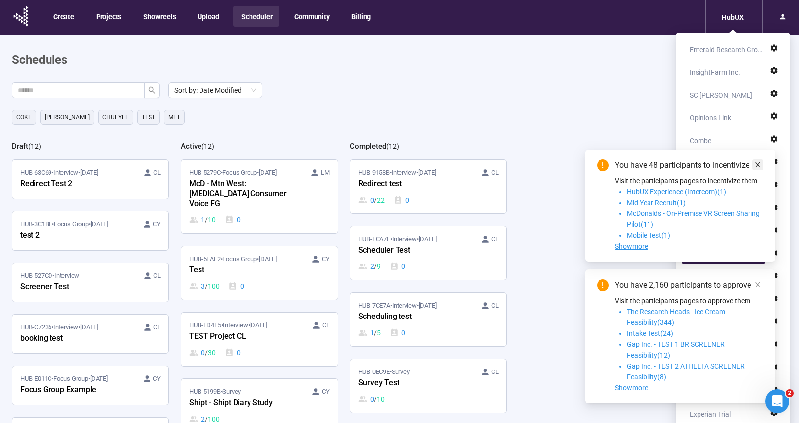  I want to click on div: You have 2,160 participants to approve, so click(689, 285).